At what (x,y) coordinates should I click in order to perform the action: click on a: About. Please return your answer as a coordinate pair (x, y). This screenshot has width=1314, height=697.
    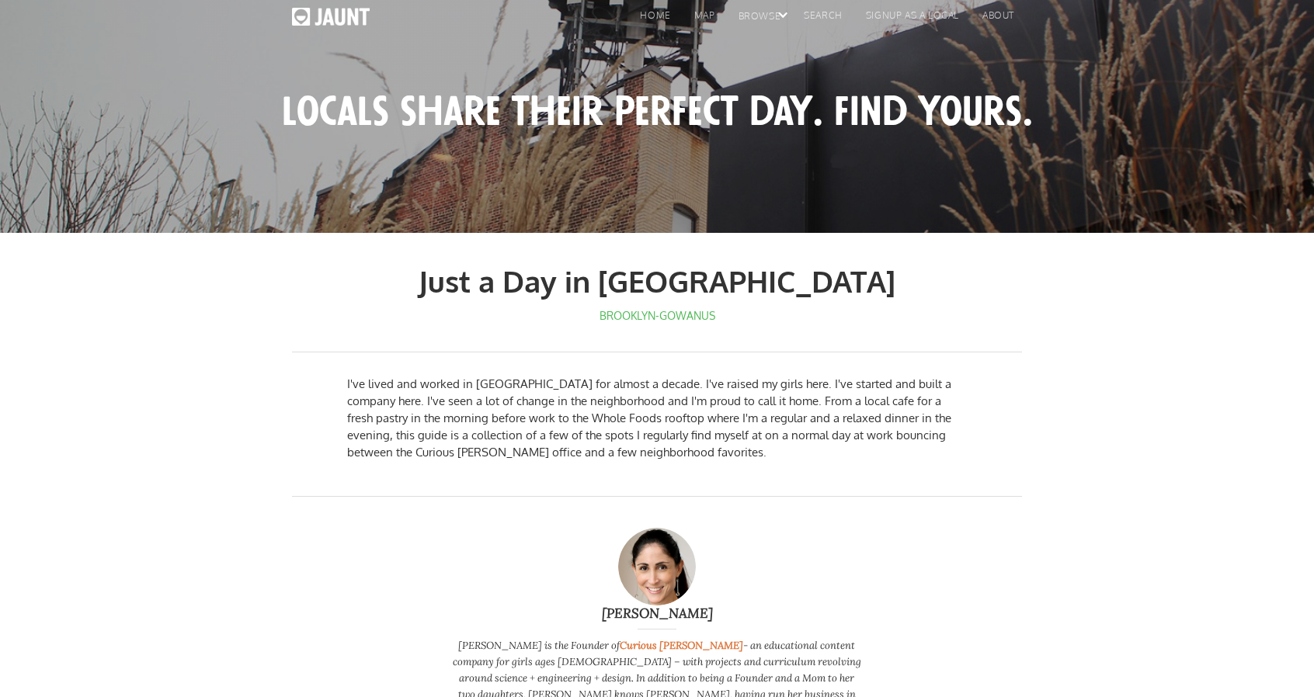
    Looking at the image, I should click on (994, 19).